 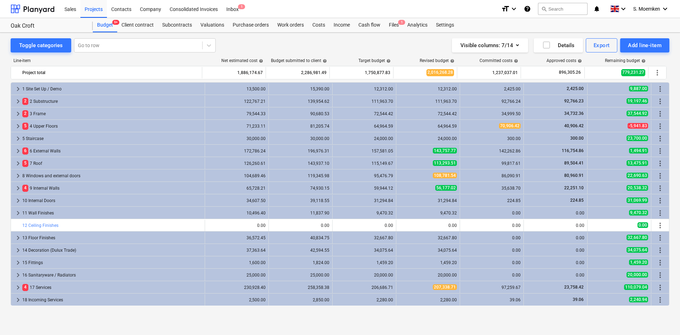 I want to click on span: 40,906.42, so click(x=574, y=126).